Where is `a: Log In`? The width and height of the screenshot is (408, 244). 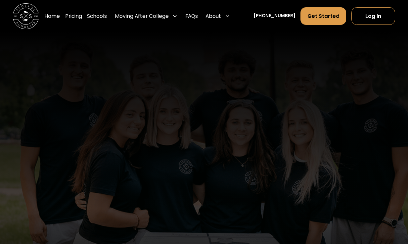
a: Log In is located at coordinates (373, 16).